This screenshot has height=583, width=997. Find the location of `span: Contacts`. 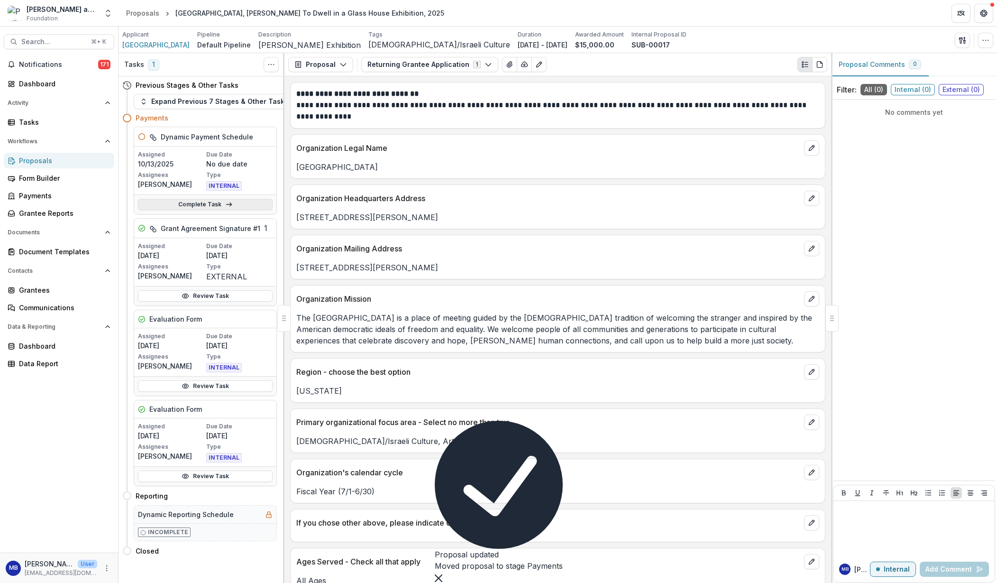

span: Contacts is located at coordinates (54, 271).